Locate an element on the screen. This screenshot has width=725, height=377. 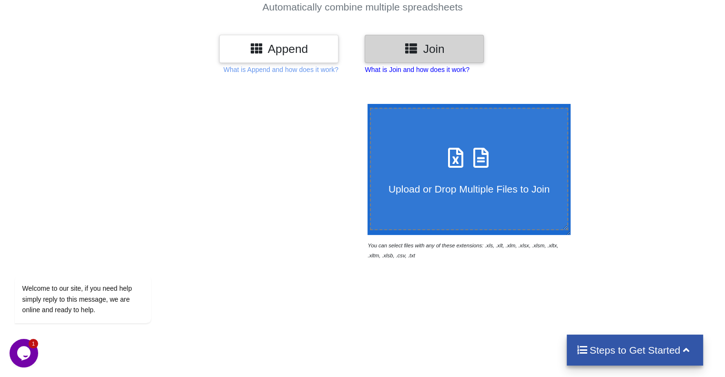
p: What is Append and how does it work? is located at coordinates (281, 70).